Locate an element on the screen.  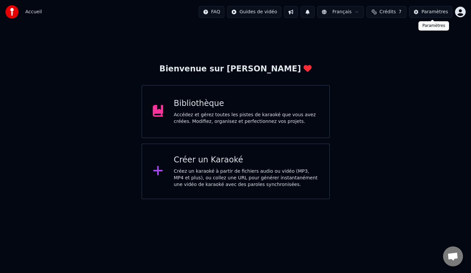
button: Crédits7 is located at coordinates (386, 12).